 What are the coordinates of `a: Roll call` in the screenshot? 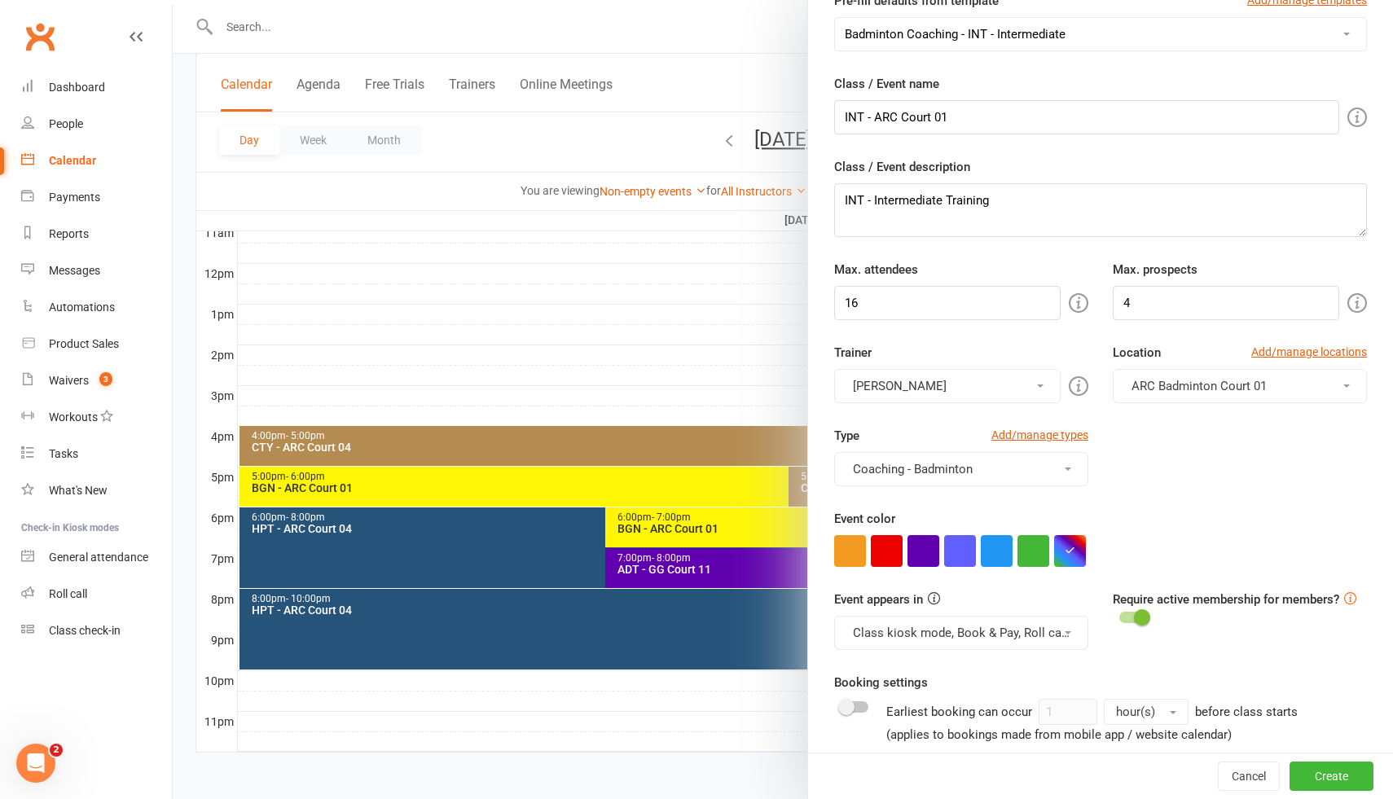 It's located at (96, 594).